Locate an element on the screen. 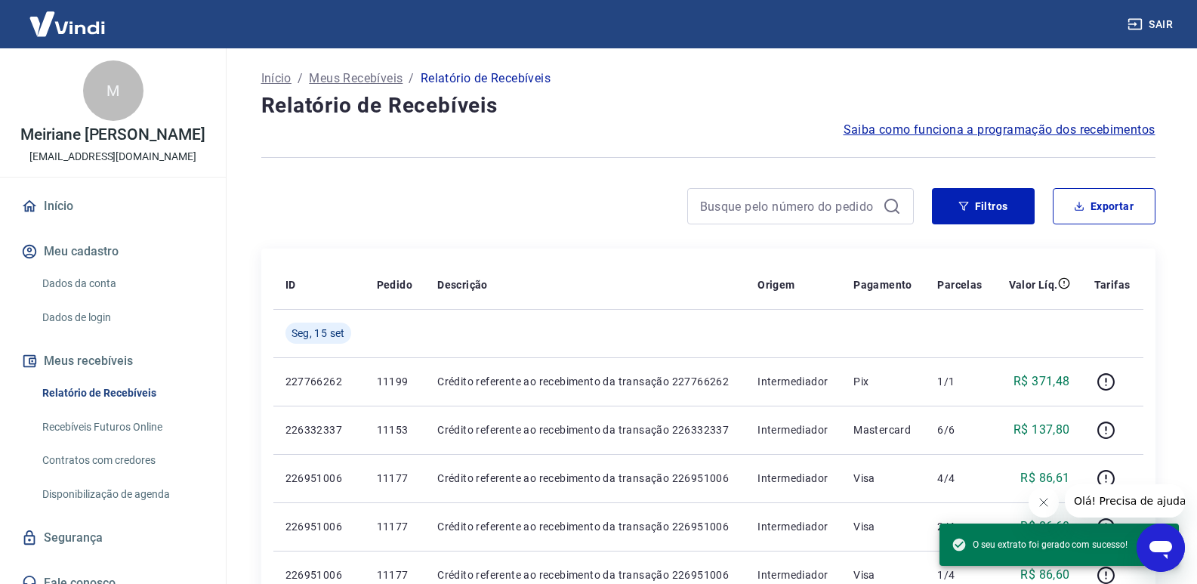 This screenshot has width=1197, height=584. span: Olá! Precisa de ajuda? is located at coordinates (68, 17).